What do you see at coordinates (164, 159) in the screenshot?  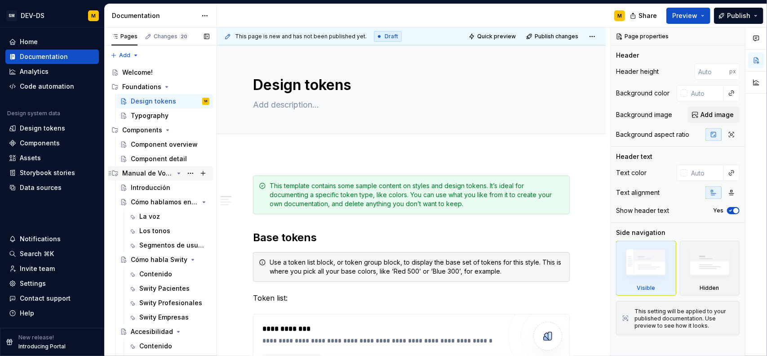 I see `a: Component detail` at bounding box center [164, 159].